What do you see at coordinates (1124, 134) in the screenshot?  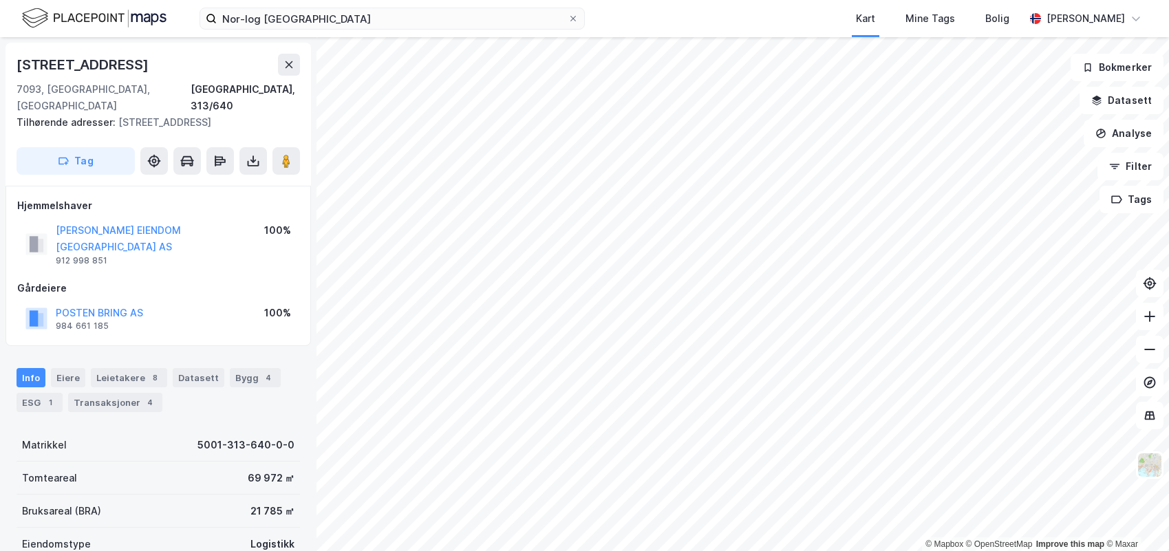 I see `button: Analyse` at bounding box center [1124, 134].